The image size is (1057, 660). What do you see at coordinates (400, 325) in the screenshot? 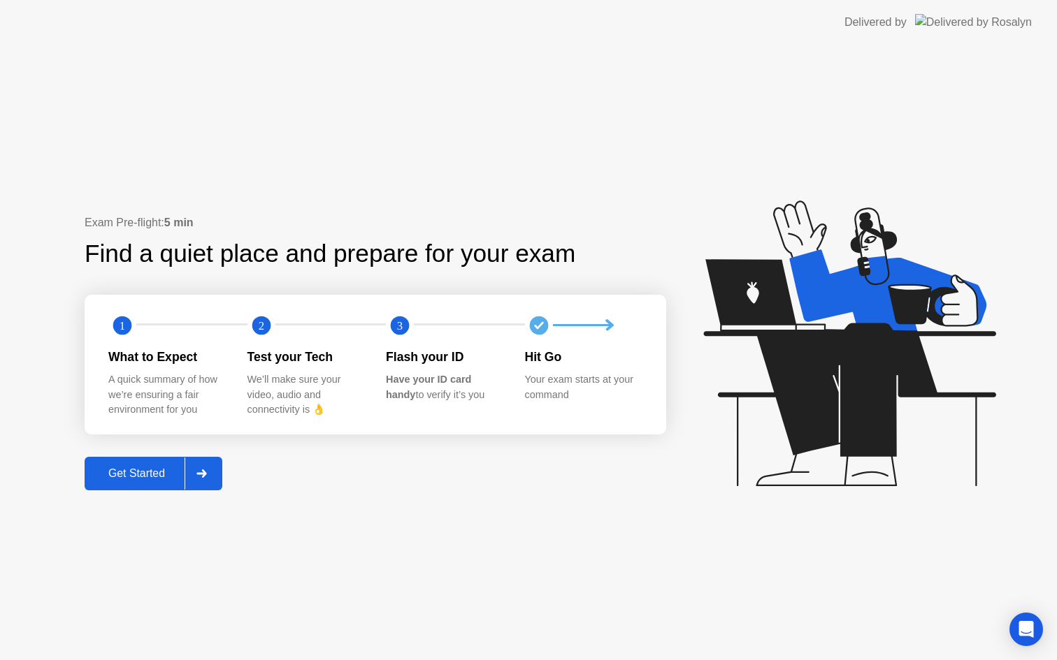
I see `text: 3` at bounding box center [400, 325].